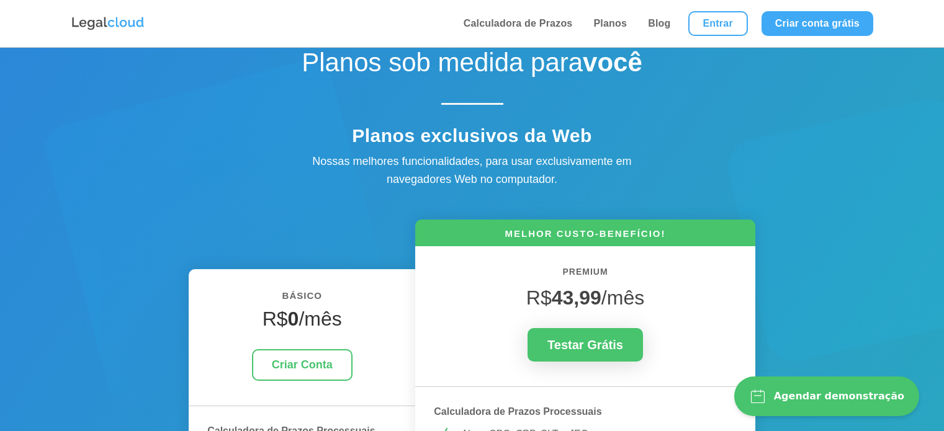 This screenshot has height=431, width=944. I want to click on div: Nossas melhores funcionalidades, para usar exclusivamente em navegadores Web no computador., so click(472, 171).